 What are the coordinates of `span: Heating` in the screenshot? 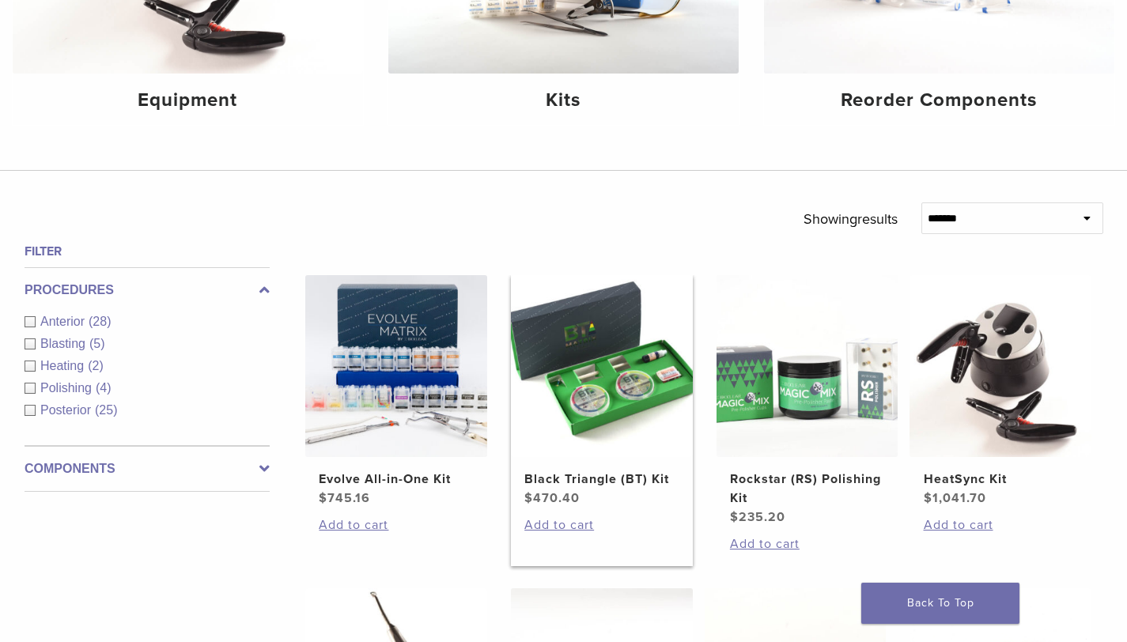 It's located at (64, 365).